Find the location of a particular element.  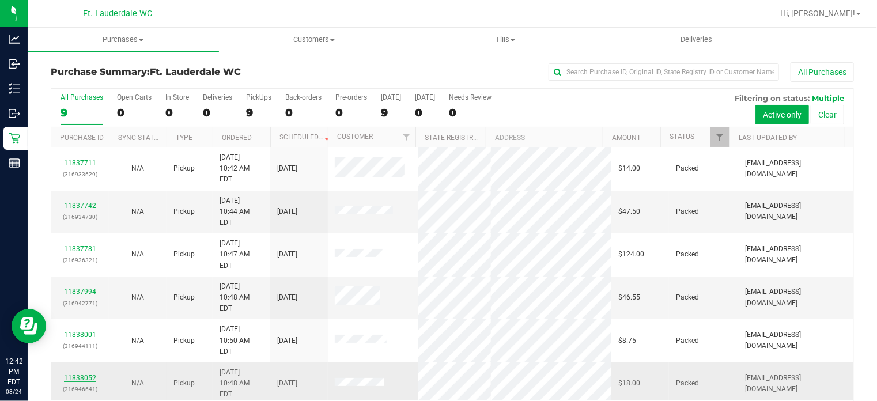

span: Purchases is located at coordinates (123, 40).